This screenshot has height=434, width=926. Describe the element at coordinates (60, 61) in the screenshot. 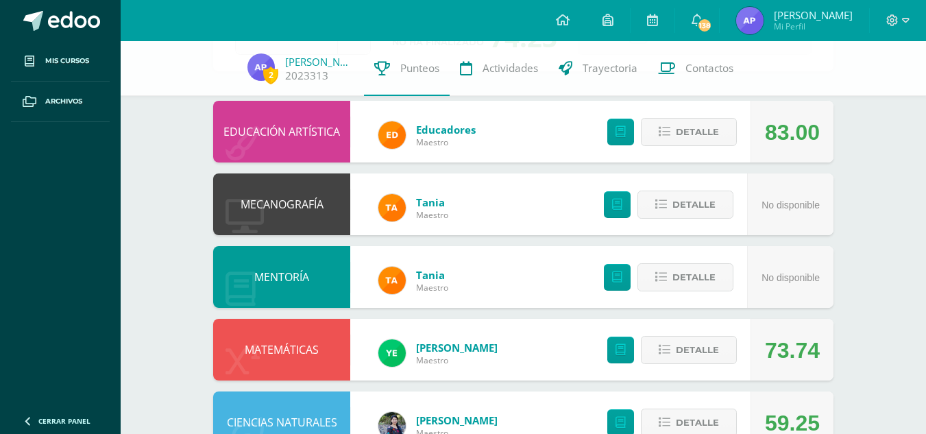

I see `a: Mis cursos` at that location.